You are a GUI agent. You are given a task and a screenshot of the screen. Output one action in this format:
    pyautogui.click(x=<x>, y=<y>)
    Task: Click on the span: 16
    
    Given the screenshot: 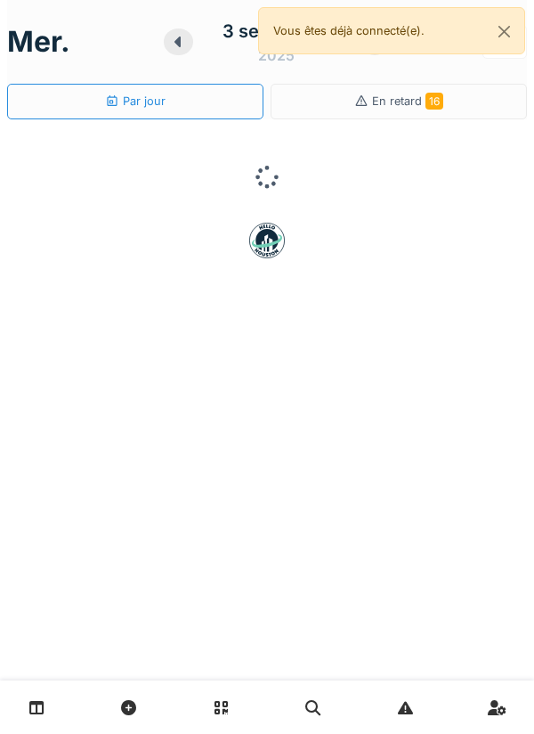 What is the action you would take?
    pyautogui.click(x=435, y=101)
    